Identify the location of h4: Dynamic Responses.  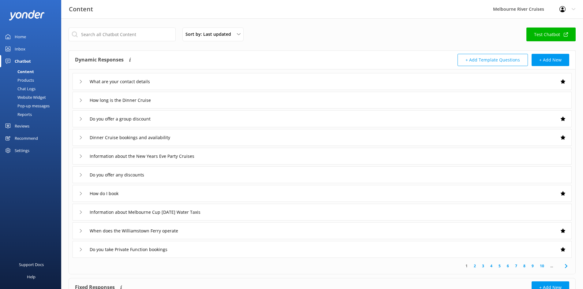
(99, 60).